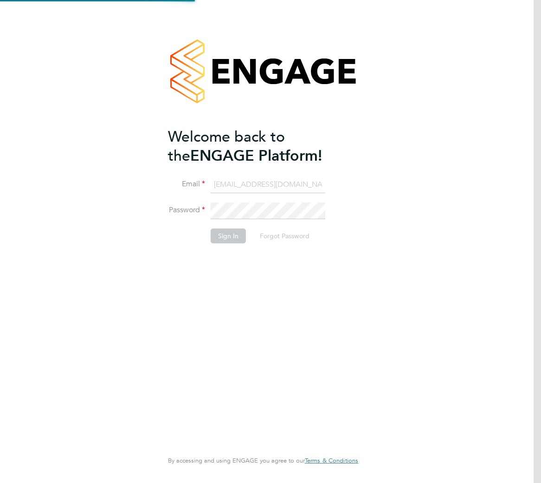  Describe the element at coordinates (285, 236) in the screenshot. I see `button: Forgot Password` at that location.